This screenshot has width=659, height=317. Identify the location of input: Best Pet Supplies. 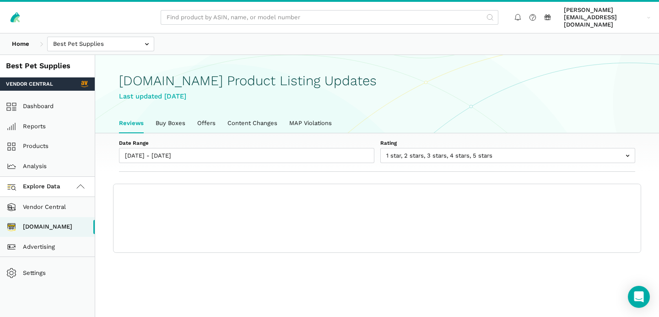
(101, 44).